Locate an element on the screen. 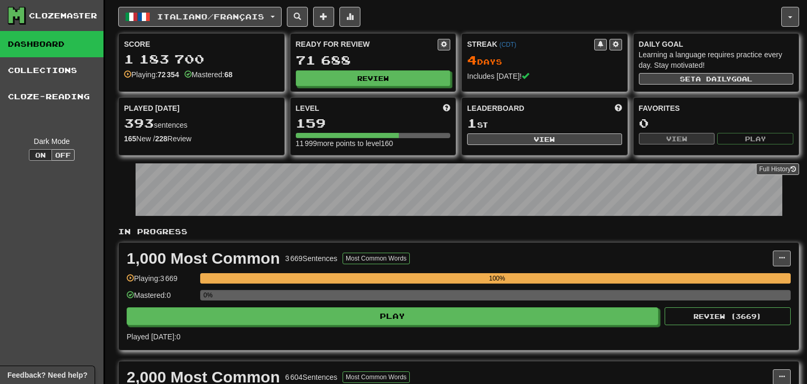  span: Level is located at coordinates (307, 108).